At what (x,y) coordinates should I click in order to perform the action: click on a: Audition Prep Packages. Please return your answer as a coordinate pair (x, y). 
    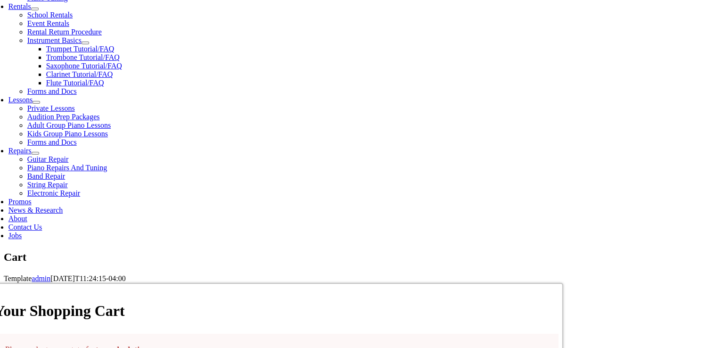
    Looking at the image, I should click on (64, 116).